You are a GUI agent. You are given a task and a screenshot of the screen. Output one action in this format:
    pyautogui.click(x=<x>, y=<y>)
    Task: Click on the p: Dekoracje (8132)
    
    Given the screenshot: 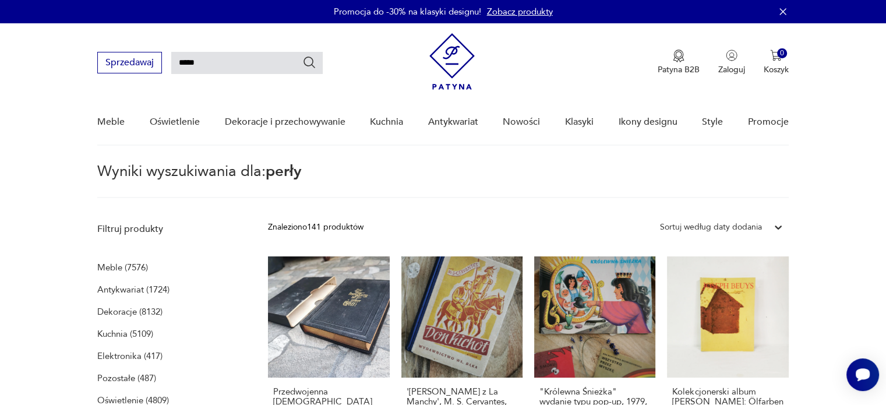 What is the action you would take?
    pyautogui.click(x=130, y=312)
    